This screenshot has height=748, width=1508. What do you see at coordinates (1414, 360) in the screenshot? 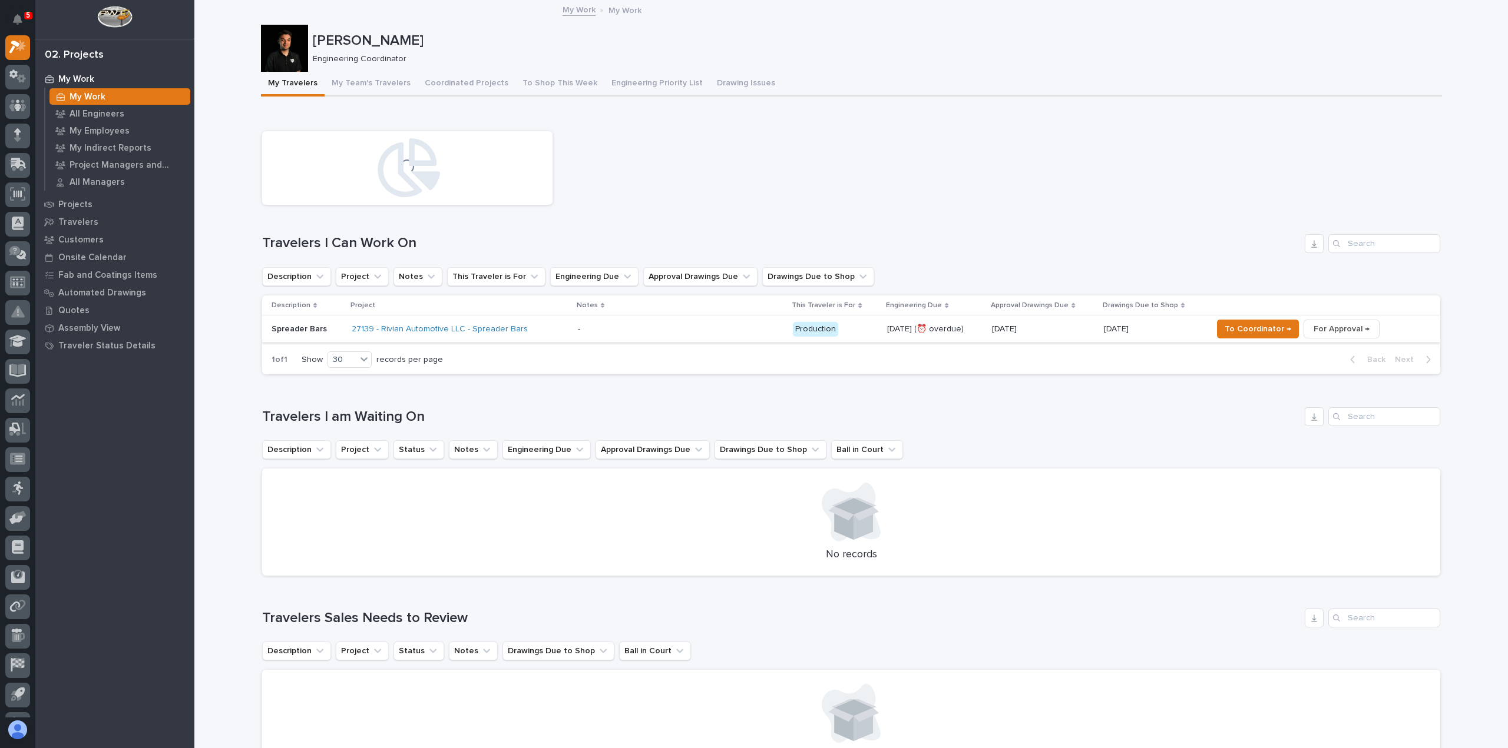
I see `button: Next` at bounding box center [1414, 360].